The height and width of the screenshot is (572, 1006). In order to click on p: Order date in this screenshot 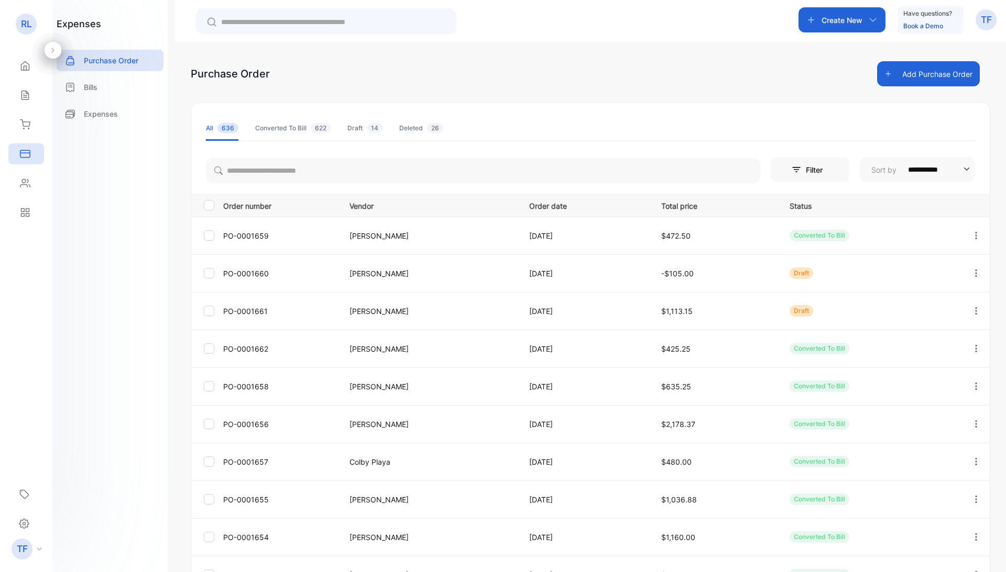, I will do `click(584, 205)`.